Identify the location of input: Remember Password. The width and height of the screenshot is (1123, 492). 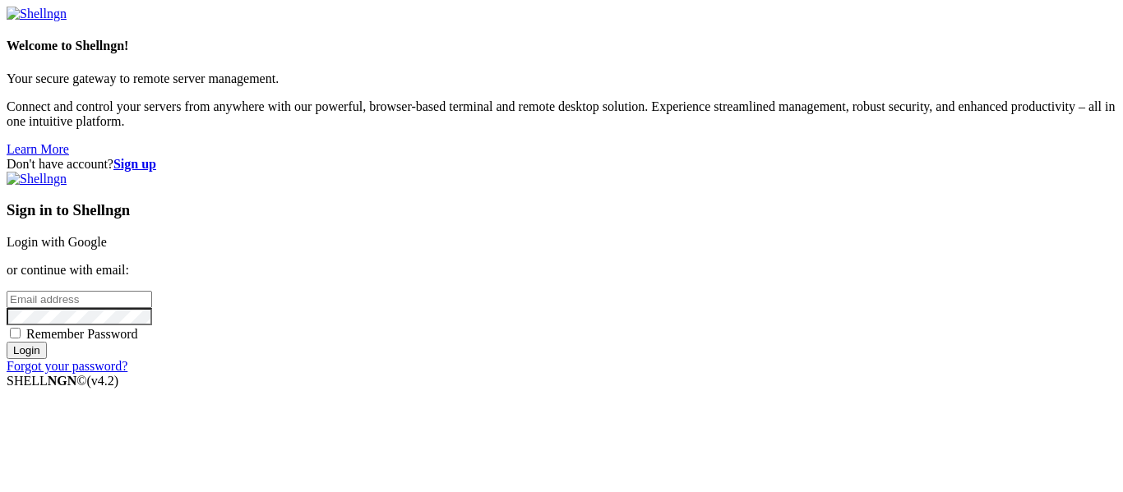
(15, 333).